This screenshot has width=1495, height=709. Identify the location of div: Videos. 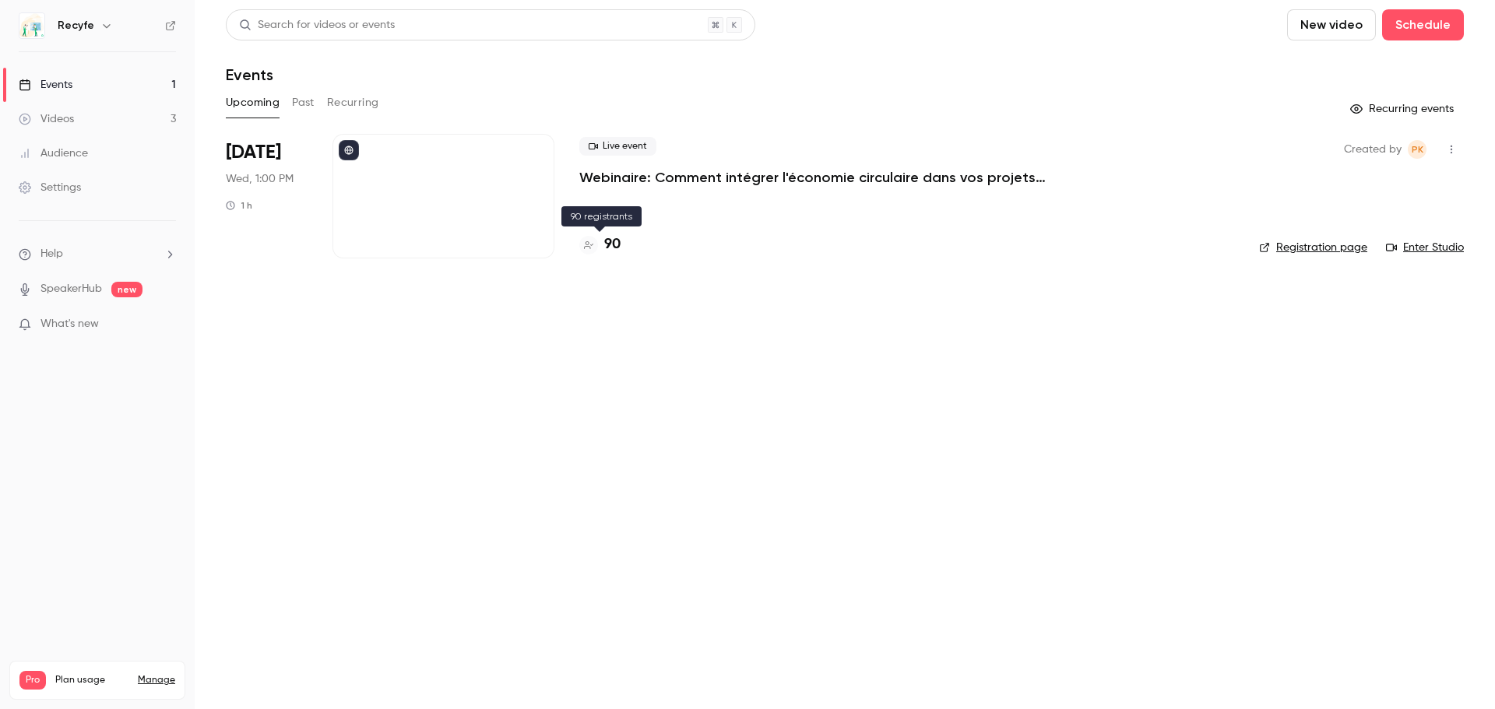
(46, 119).